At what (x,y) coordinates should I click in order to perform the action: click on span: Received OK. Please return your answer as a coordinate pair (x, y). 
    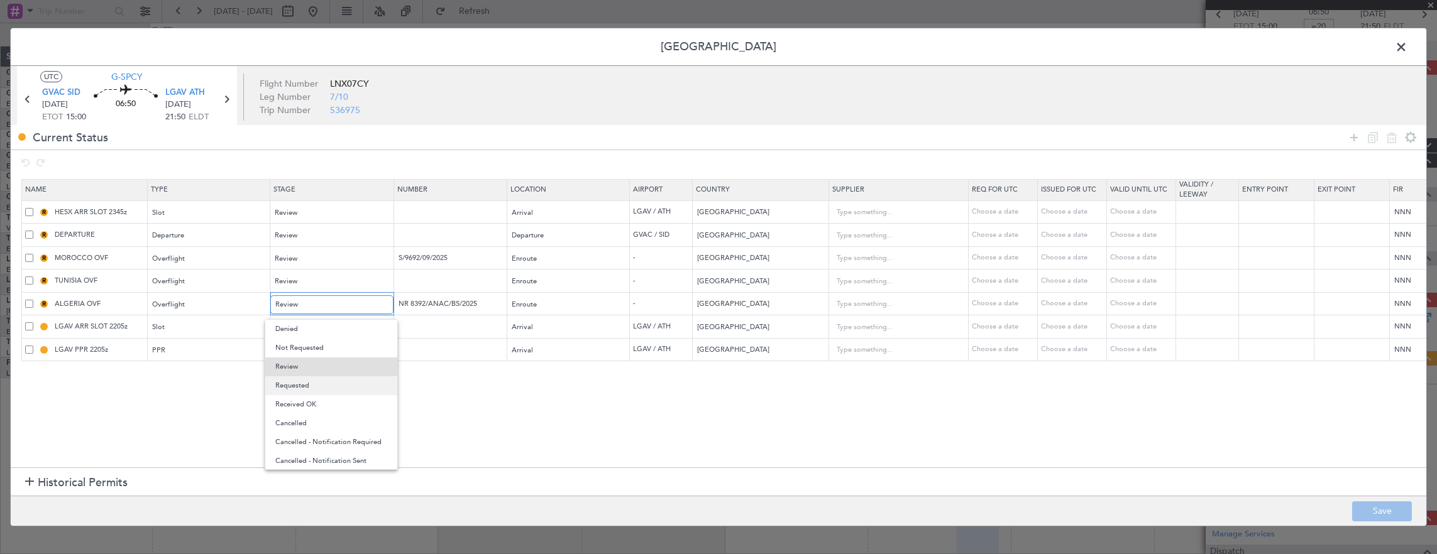
    Looking at the image, I should click on (331, 405).